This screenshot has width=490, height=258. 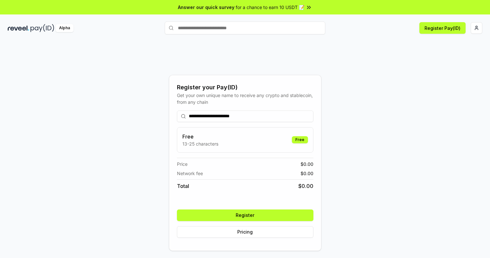 What do you see at coordinates (206, 7) in the screenshot?
I see `span: Answer our quick survey` at bounding box center [206, 7].